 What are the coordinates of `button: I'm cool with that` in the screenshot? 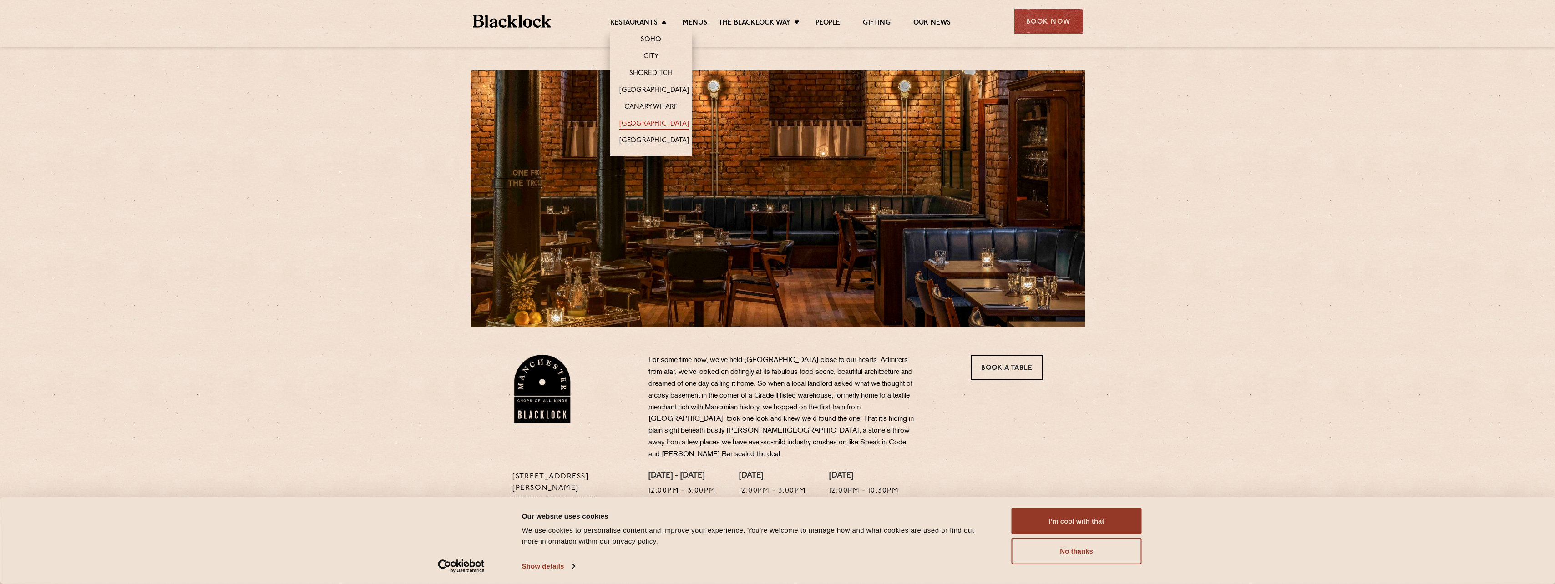 It's located at (1077, 522).